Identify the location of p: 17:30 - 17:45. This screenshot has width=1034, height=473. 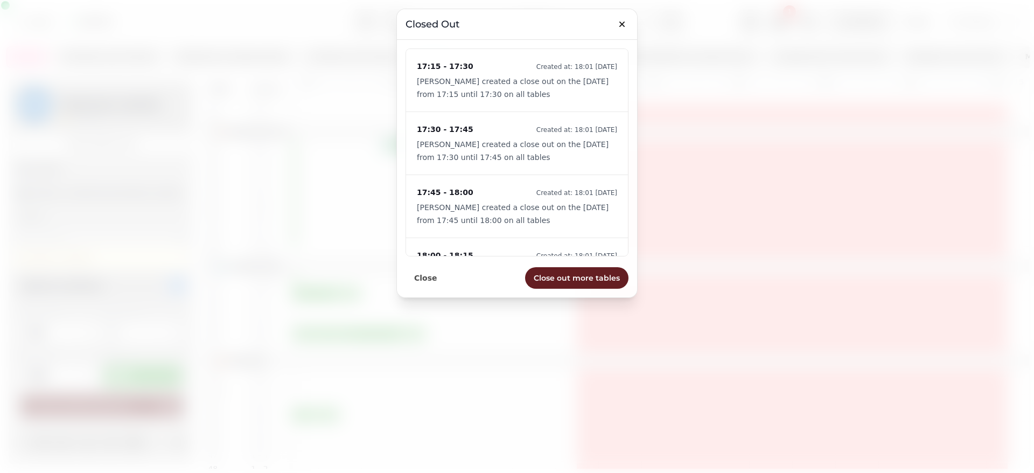
(445, 129).